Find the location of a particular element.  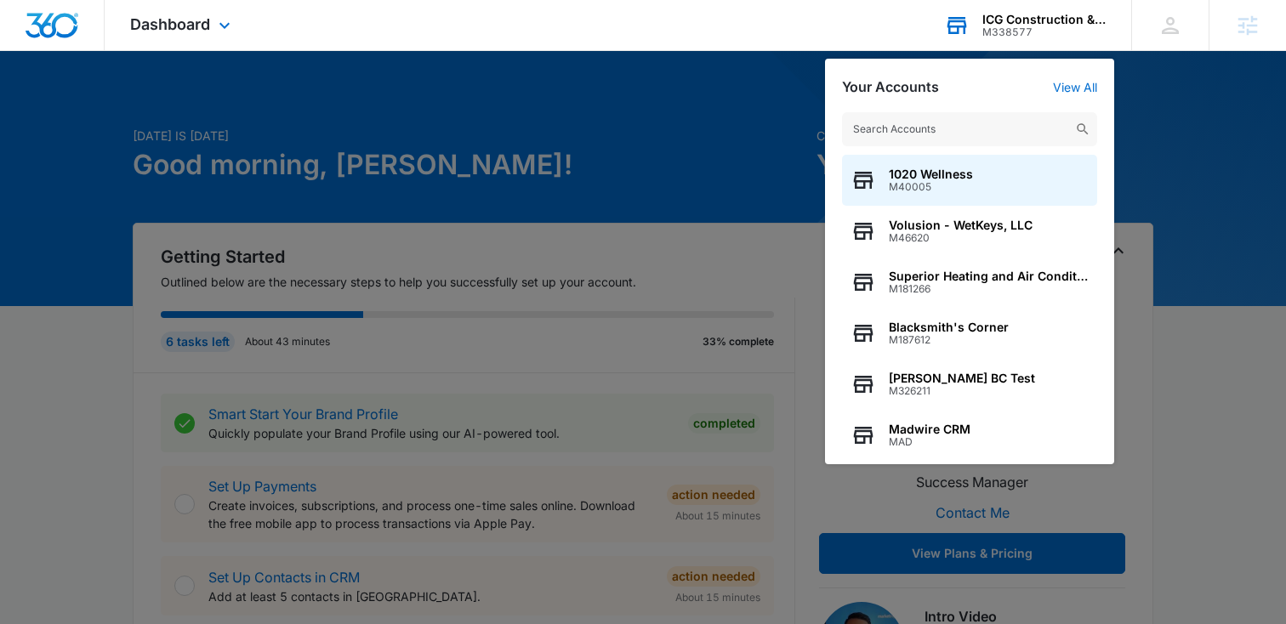

div: account id is located at coordinates (1044, 32).